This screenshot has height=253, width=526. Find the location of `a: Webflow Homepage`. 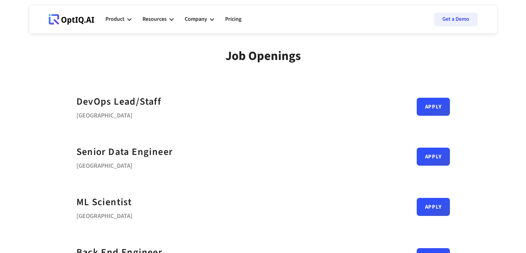

a: Webflow Homepage is located at coordinates (72, 19).